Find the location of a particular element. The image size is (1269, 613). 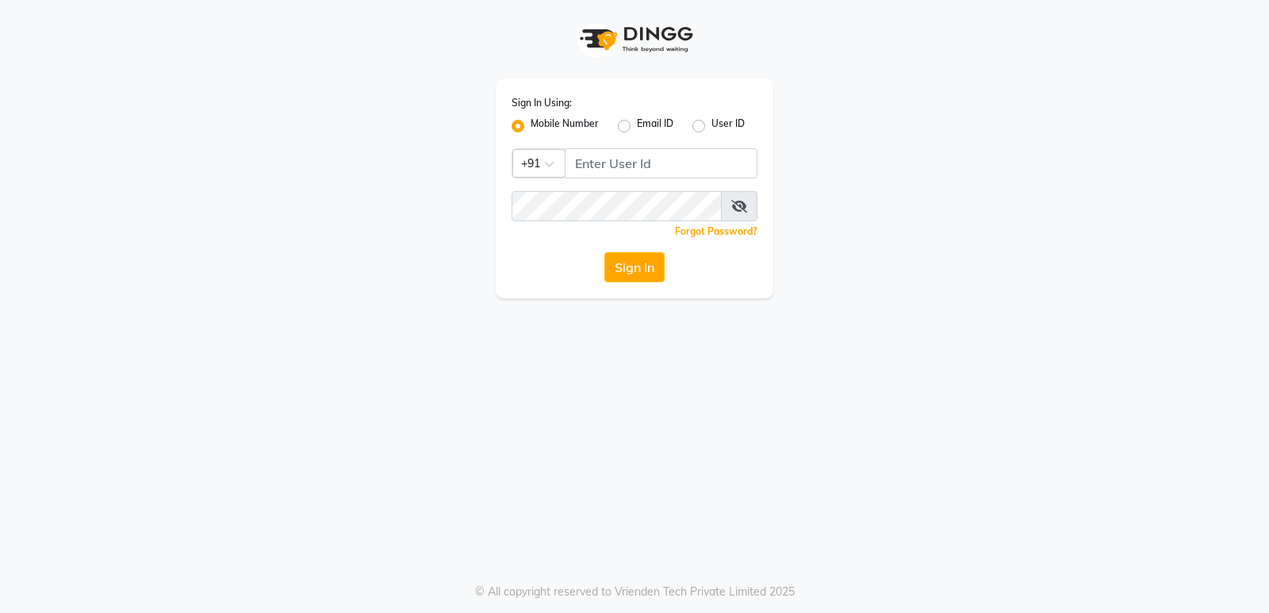

button: Sign In is located at coordinates (635, 267).